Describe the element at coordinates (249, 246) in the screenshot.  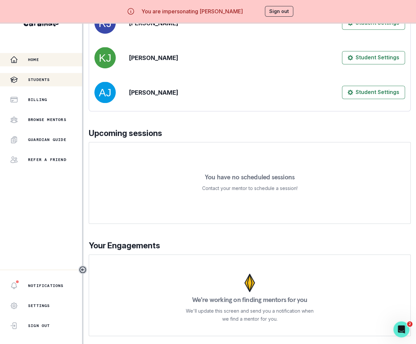
I see `p: Your Engagements` at that location.